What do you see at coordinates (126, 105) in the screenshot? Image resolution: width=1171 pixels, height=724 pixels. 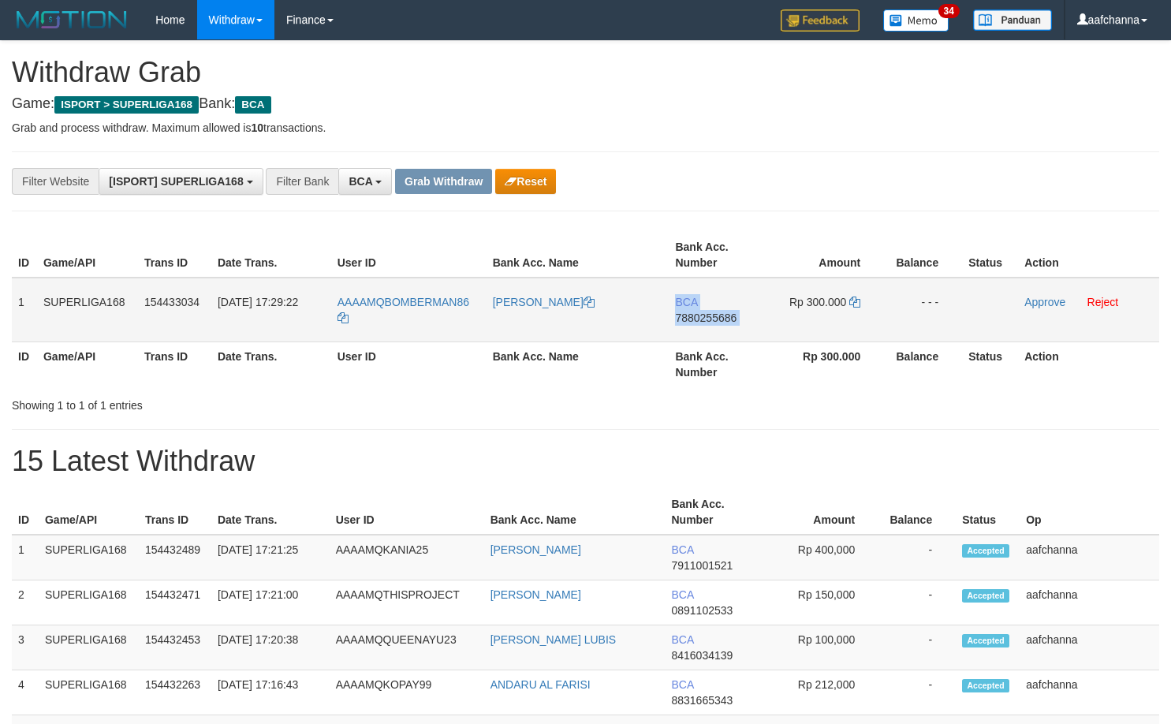 I see `span: ISPORT > SUPERLIGA168` at bounding box center [126, 105].